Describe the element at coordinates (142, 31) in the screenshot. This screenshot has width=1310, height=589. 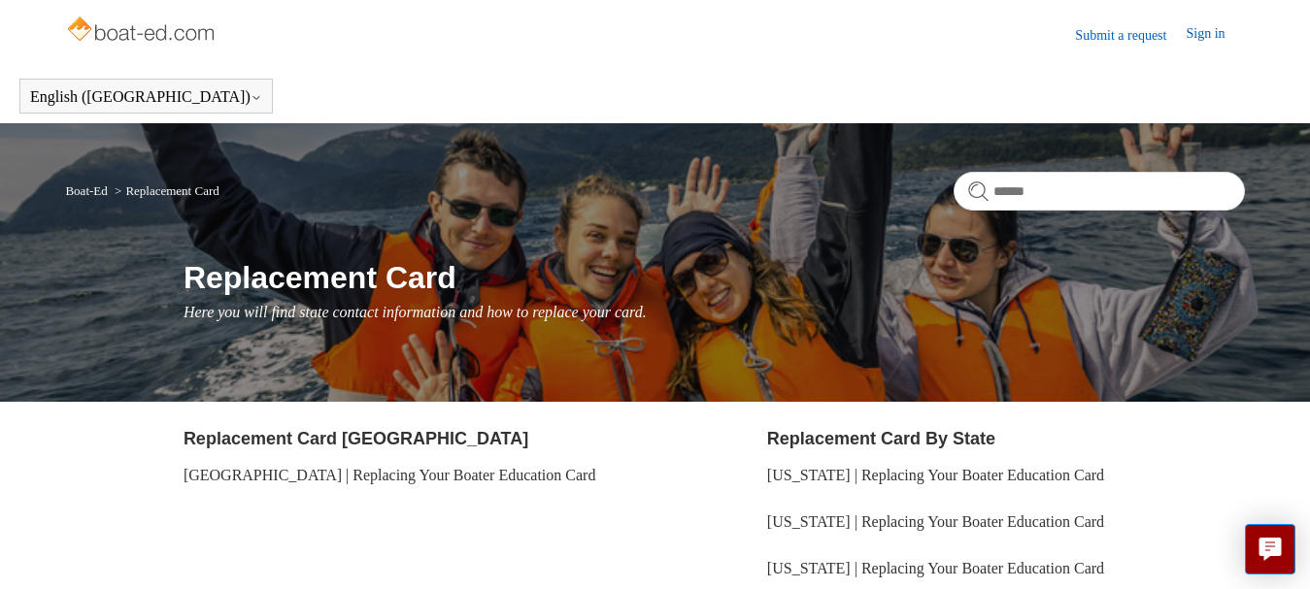
I see `img: Boat-Ed Help Center home page` at that location.